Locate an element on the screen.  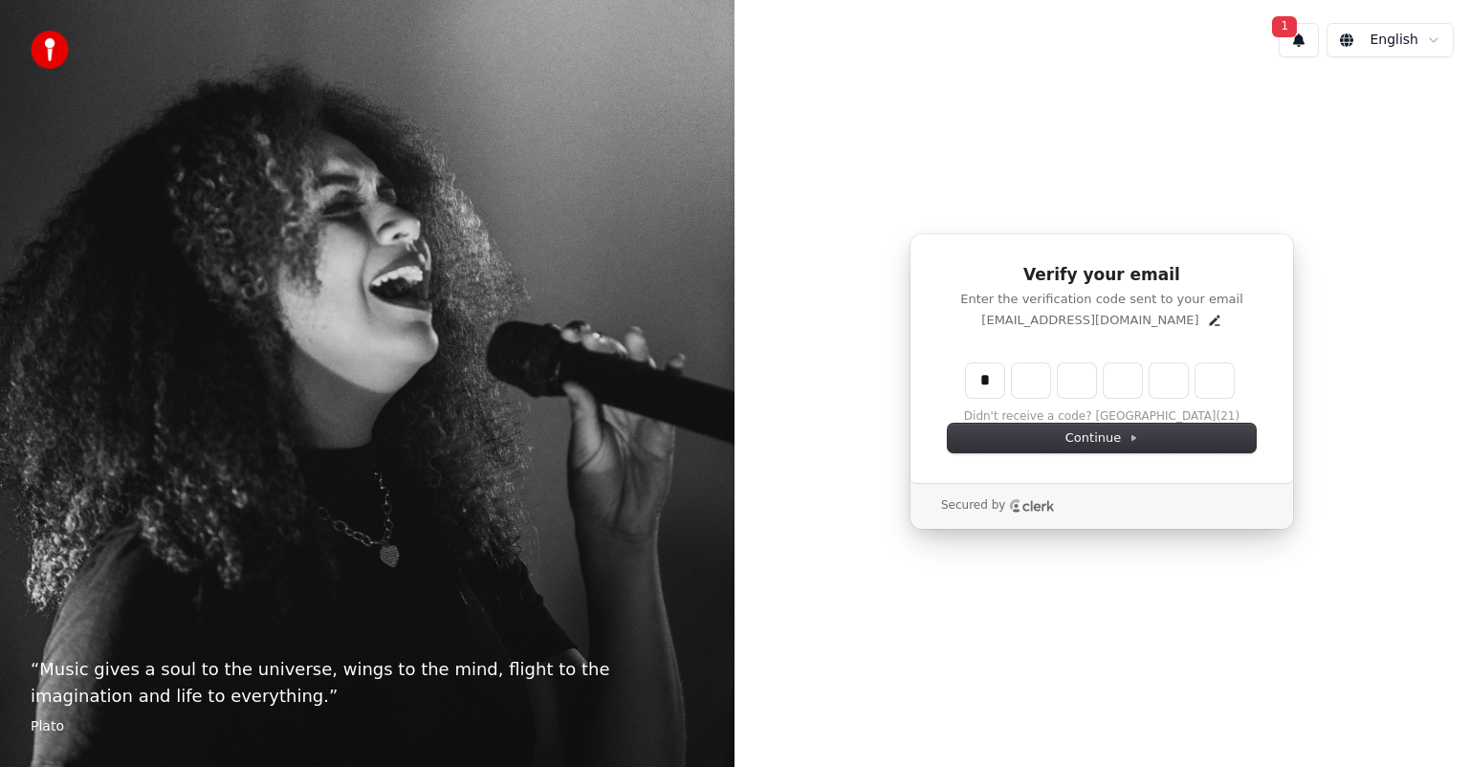
input: Digit 6 is located at coordinates (1215, 381).